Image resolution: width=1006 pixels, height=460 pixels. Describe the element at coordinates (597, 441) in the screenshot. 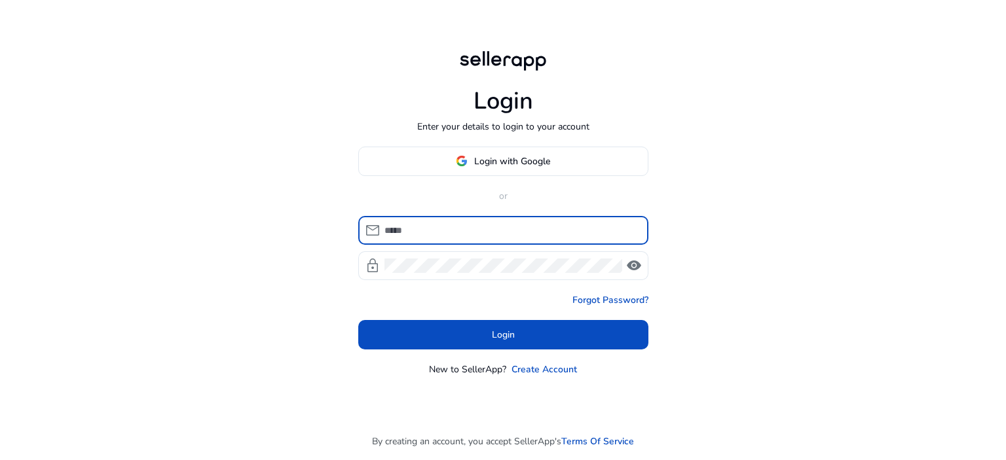

I see `a: Terms Of Service` at that location.